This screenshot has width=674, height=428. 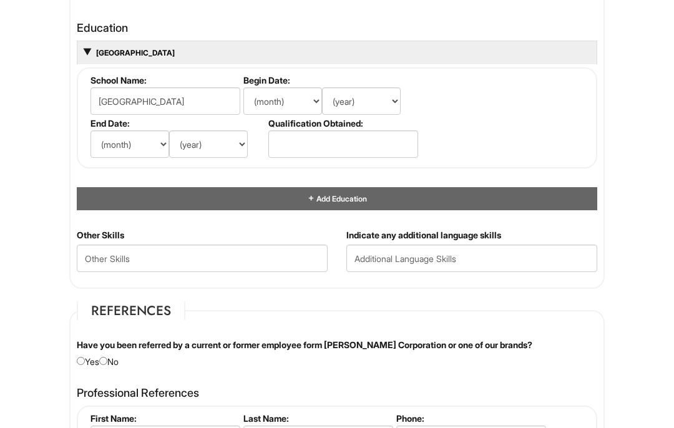 I want to click on input: Additional Language Skills, so click(x=472, y=258).